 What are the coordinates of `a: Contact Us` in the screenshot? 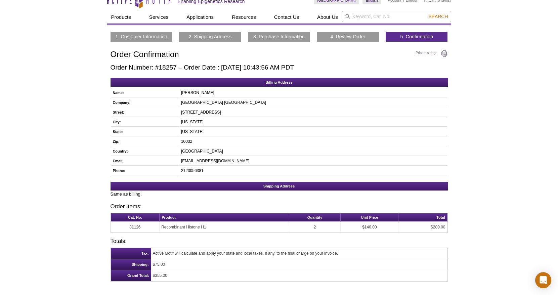 It's located at (287, 17).